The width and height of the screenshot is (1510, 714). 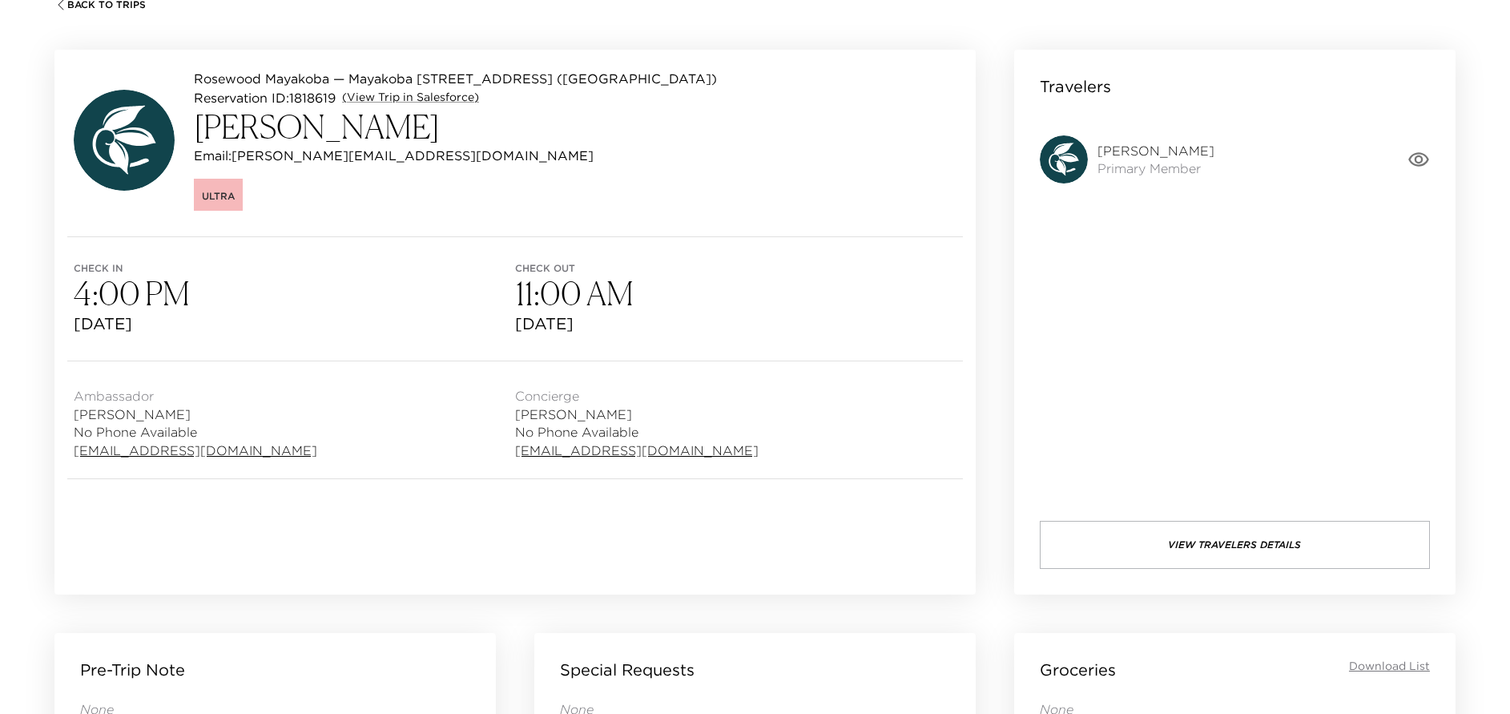 I want to click on span: Concierge, so click(x=637, y=396).